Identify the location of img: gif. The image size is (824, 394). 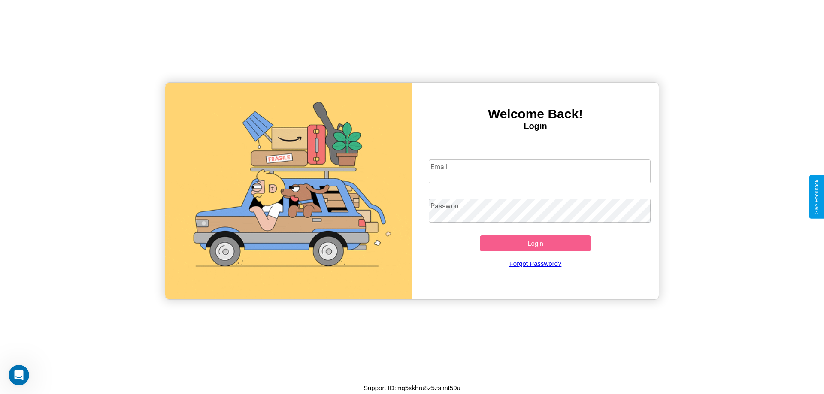
(288, 191).